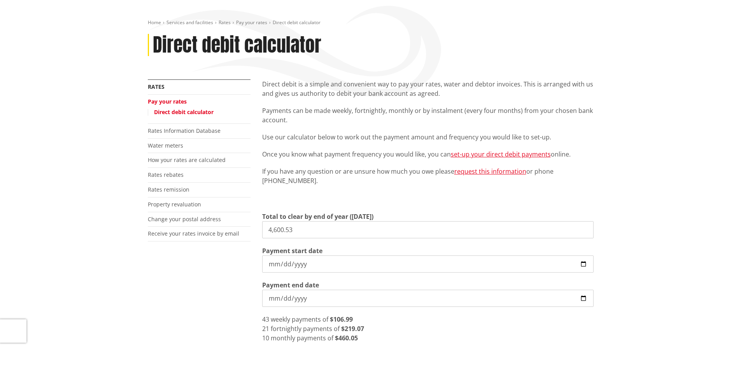 This screenshot has width=741, height=368. Describe the element at coordinates (166, 174) in the screenshot. I see `a: Rates rebates` at that location.